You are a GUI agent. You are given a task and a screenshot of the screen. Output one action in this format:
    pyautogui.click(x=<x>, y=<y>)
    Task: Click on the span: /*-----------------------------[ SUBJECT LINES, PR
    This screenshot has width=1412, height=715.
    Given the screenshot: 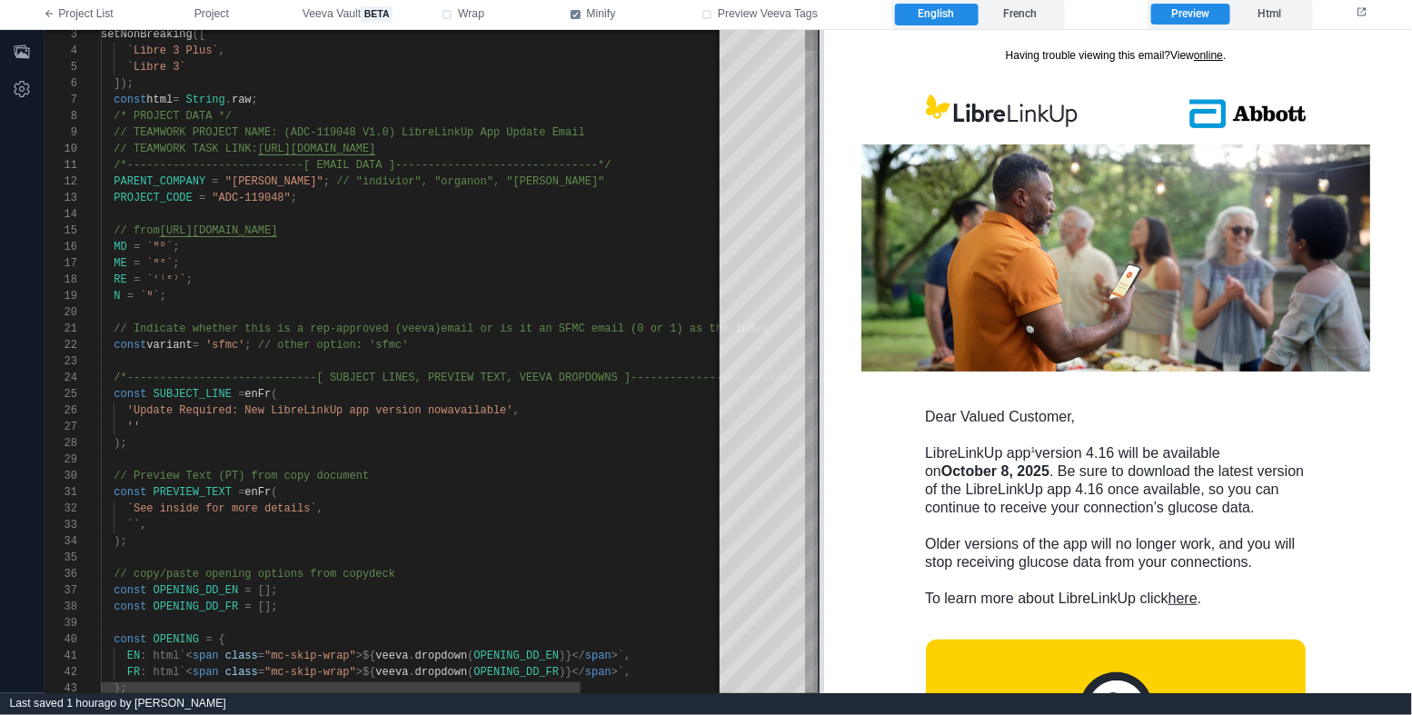 What is the action you would take?
    pyautogui.click(x=277, y=378)
    